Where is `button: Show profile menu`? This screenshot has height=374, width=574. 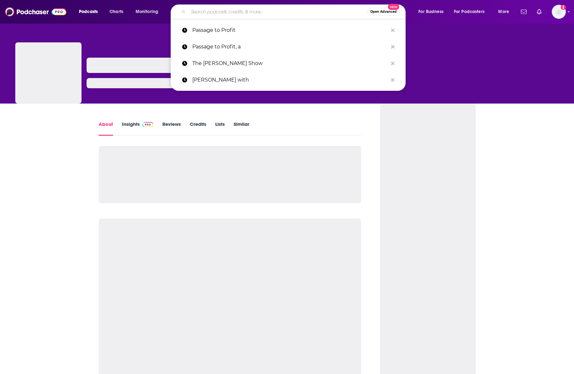 button: Show profile menu is located at coordinates (559, 12).